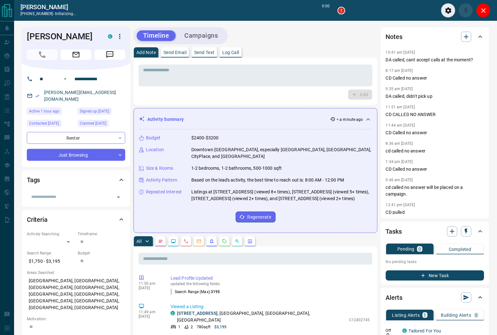  Describe the element at coordinates (101, 234) in the screenshot. I see `p: Timeframe:` at that location.